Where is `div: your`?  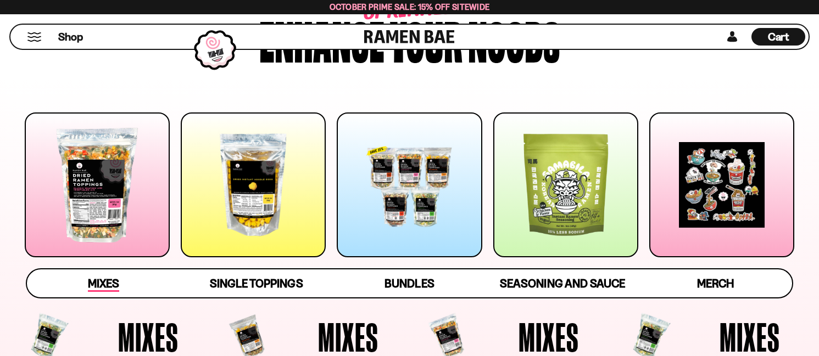
div: your is located at coordinates (426, 38).